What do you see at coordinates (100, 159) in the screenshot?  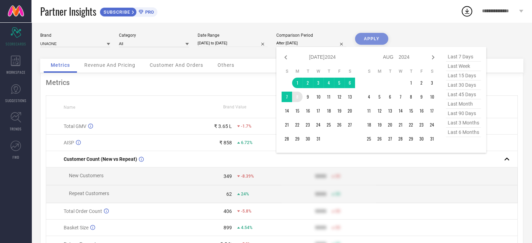 I see `span: Customer Count (New vs Repeat)` at bounding box center [100, 159].